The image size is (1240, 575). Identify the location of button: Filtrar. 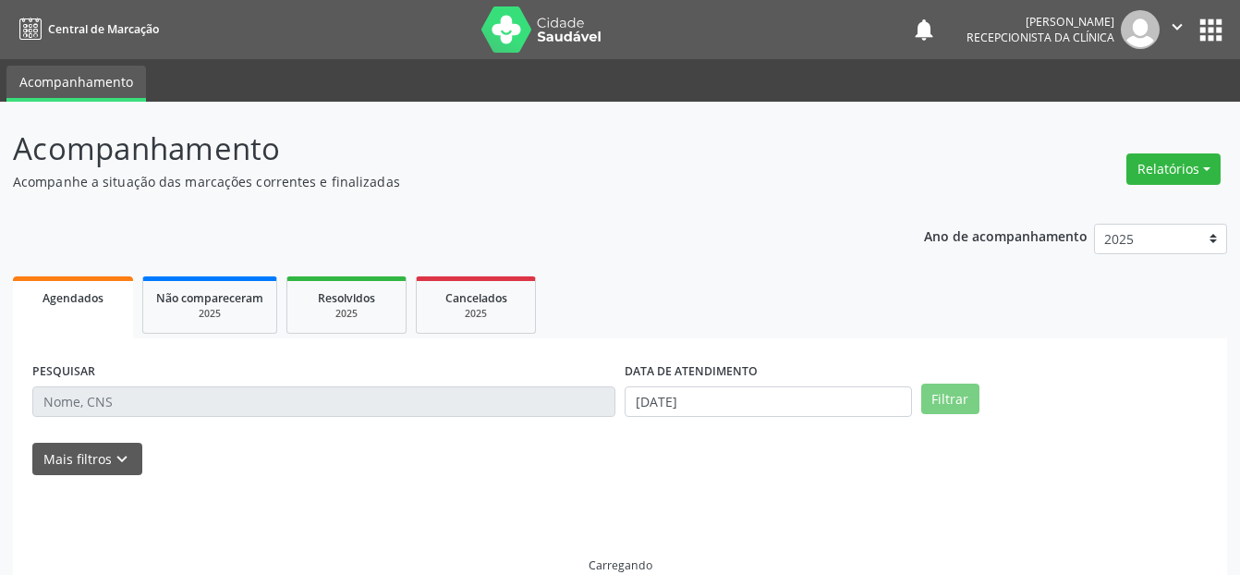
(950, 399).